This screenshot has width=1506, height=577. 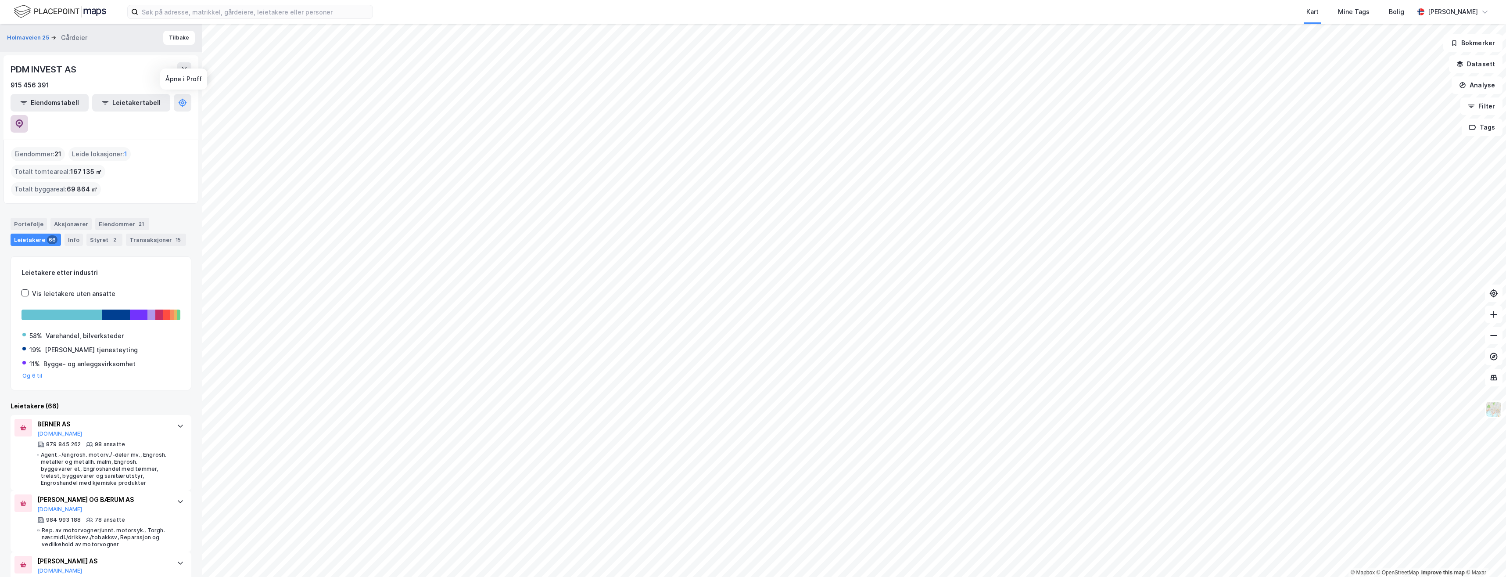 What do you see at coordinates (63, 444) in the screenshot?
I see `div: 879 845 262` at bounding box center [63, 444].